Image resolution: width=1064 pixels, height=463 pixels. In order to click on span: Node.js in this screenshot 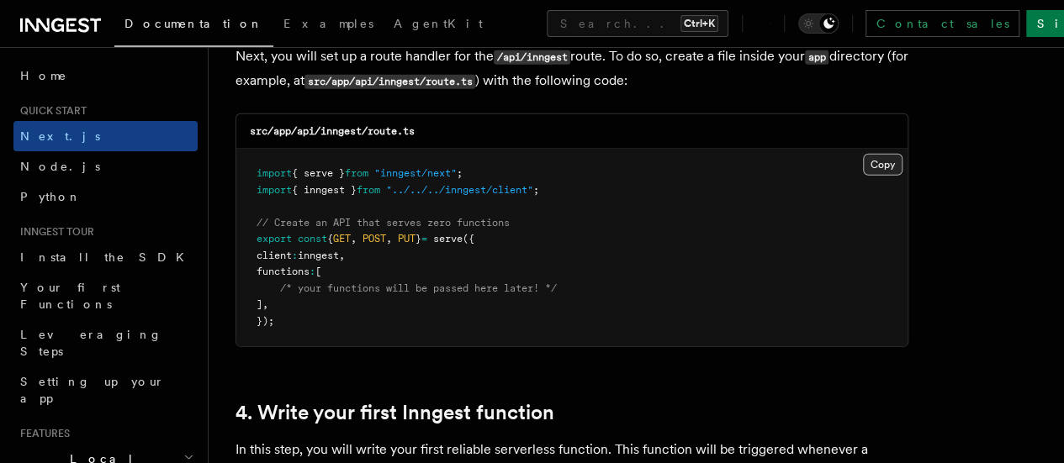, I will do `click(60, 167)`.